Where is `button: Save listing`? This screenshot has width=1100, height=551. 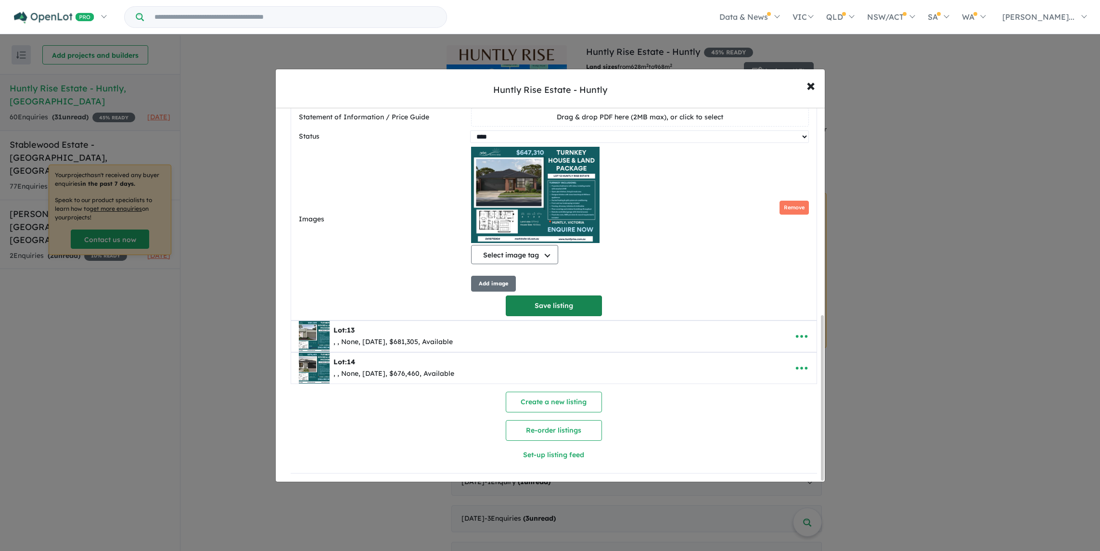 button: Save listing is located at coordinates (554, 306).